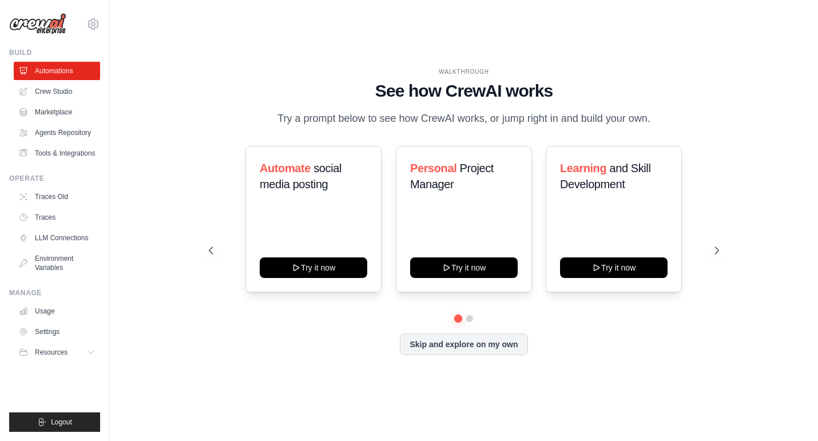 This screenshot has width=818, height=441. Describe the element at coordinates (57, 112) in the screenshot. I see `a: Marketplace` at that location.